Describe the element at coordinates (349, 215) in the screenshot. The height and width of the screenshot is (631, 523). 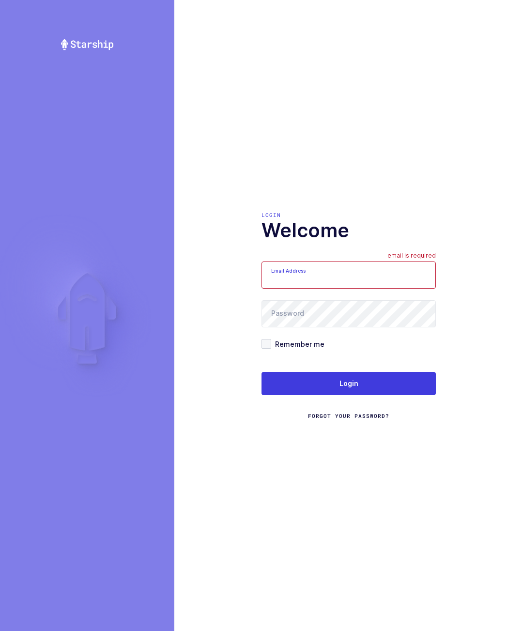
I see `div: Login` at that location.